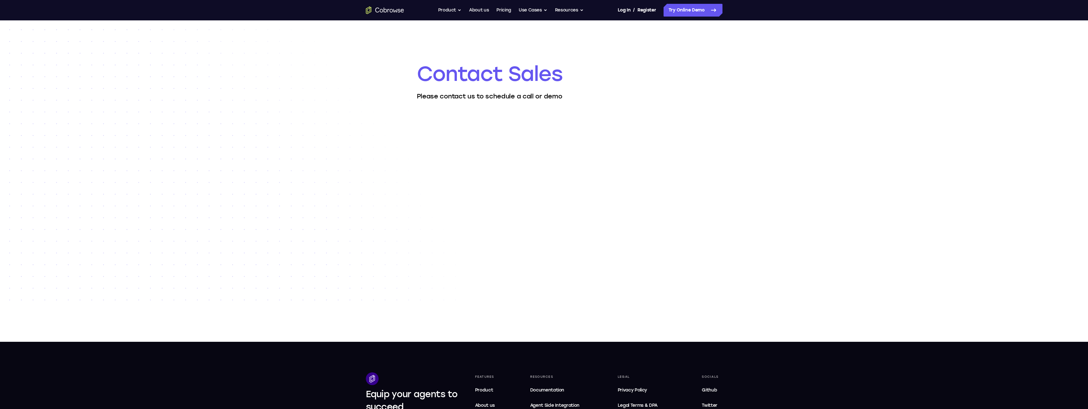  I want to click on a: Go to the home page, so click(385, 10).